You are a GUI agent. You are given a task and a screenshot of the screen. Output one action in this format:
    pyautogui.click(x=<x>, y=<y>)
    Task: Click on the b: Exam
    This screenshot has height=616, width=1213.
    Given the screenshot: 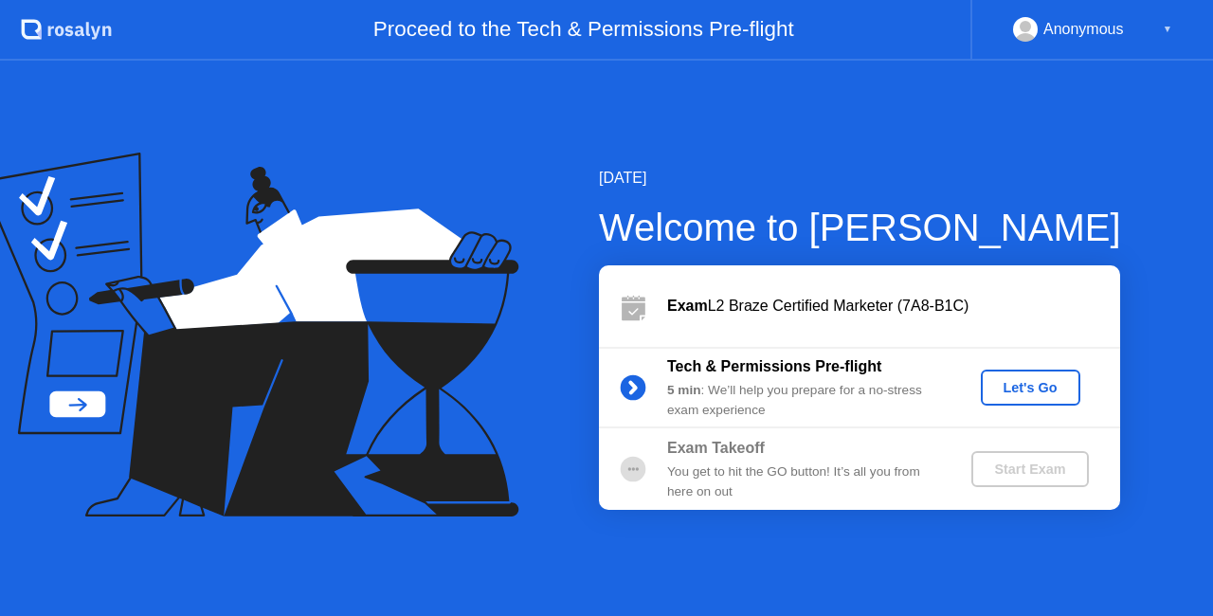 What is the action you would take?
    pyautogui.click(x=687, y=305)
    